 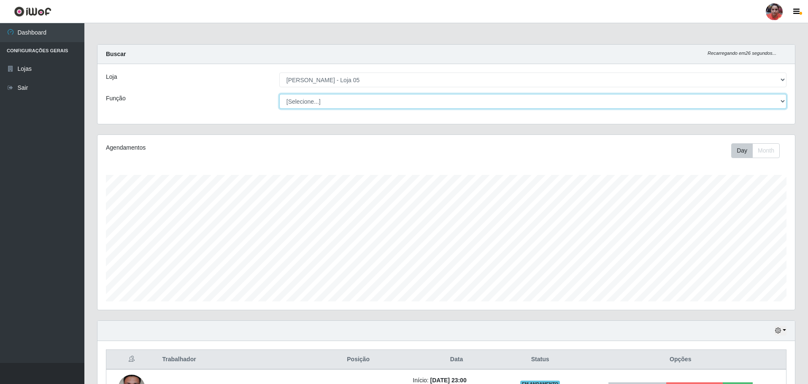 What do you see at coordinates (742, 151) in the screenshot?
I see `button: Day` at bounding box center [742, 151].